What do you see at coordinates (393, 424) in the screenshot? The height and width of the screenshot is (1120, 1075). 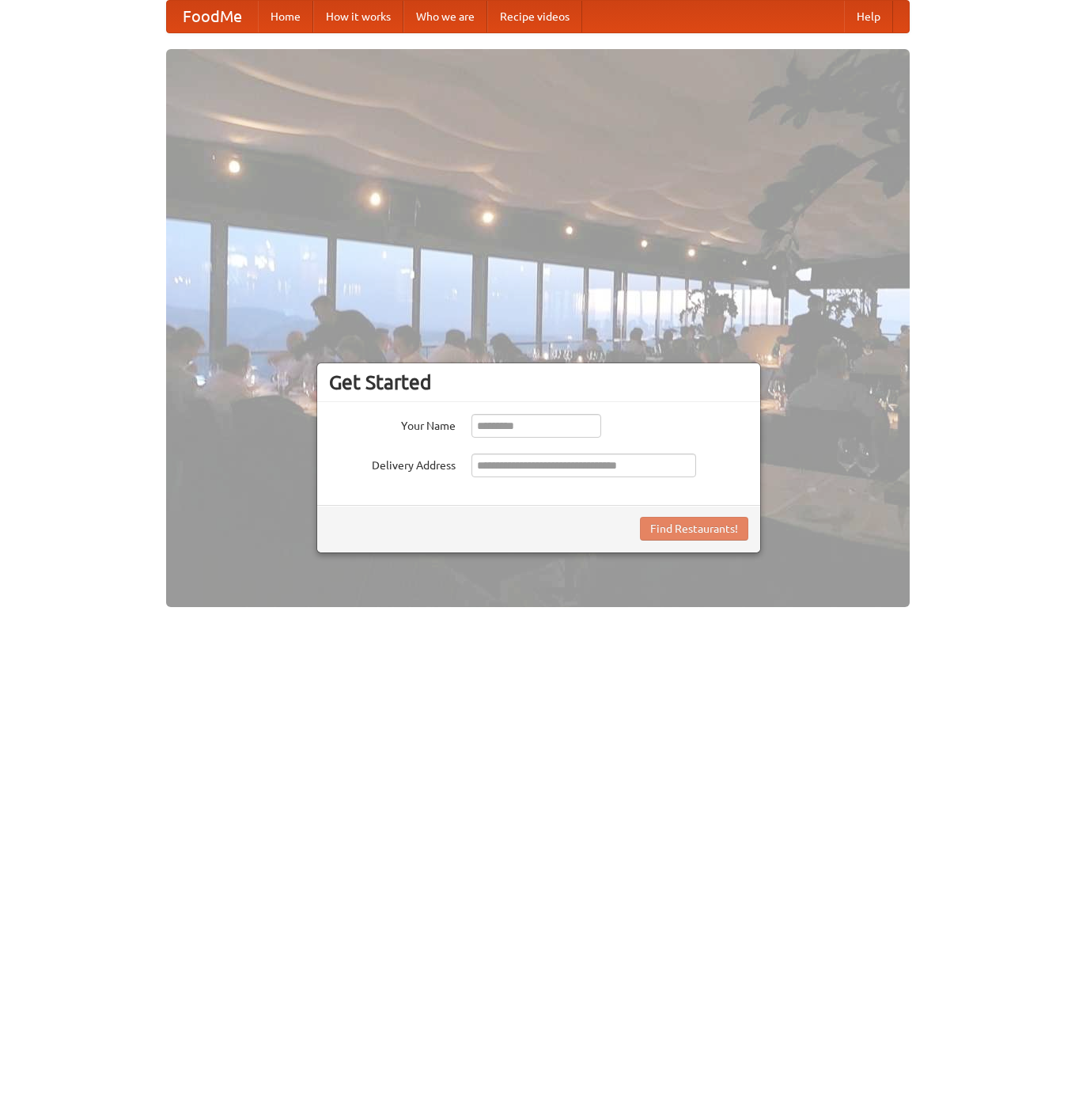 I see `label: Your Name` at bounding box center [393, 424].